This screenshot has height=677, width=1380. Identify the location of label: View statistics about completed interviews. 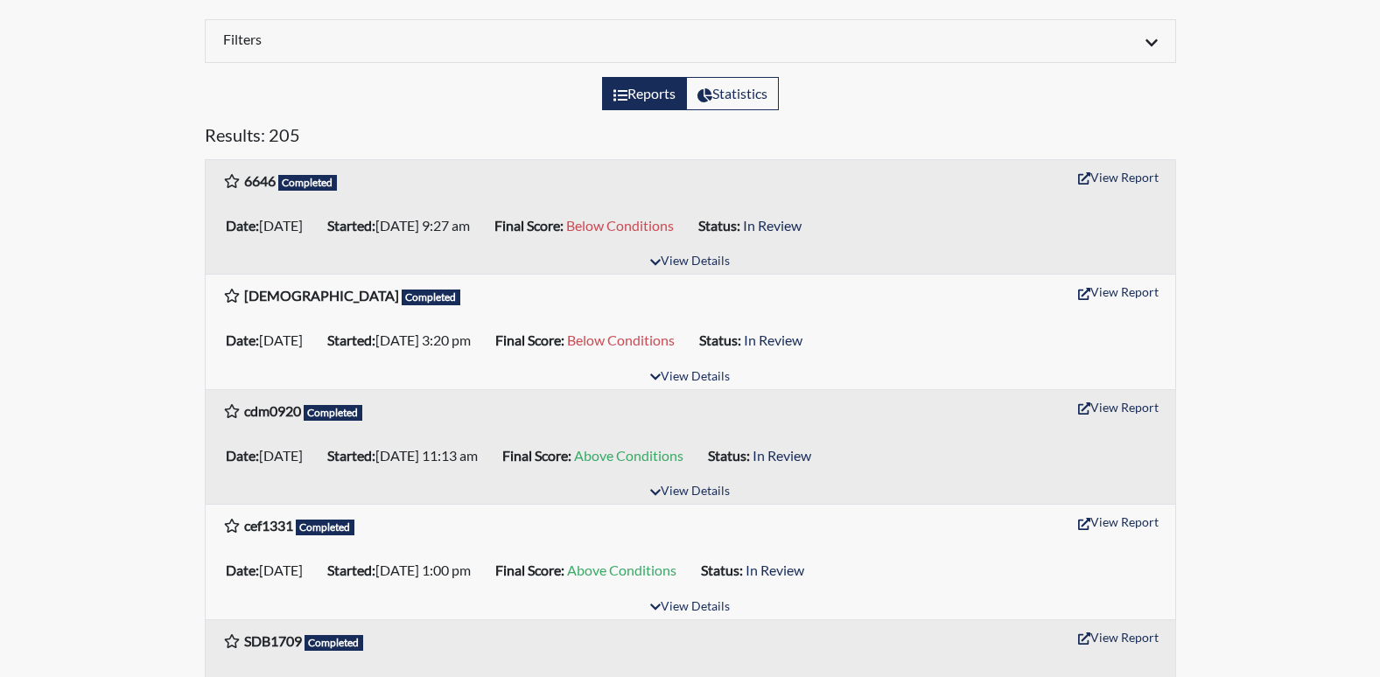
(732, 94).